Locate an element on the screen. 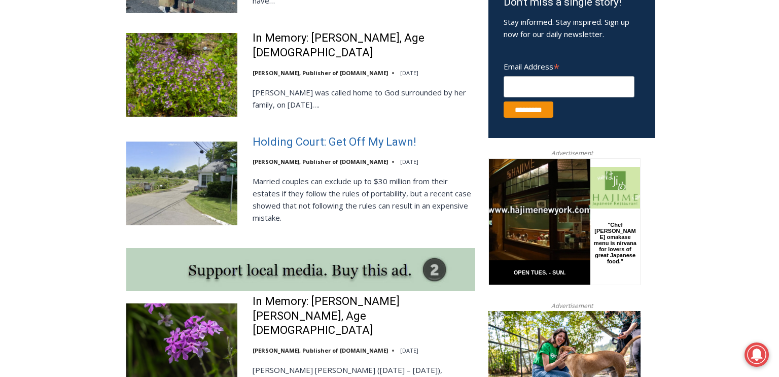 The image size is (779, 377). a: support local media, buy this ad is located at coordinates (301, 269).